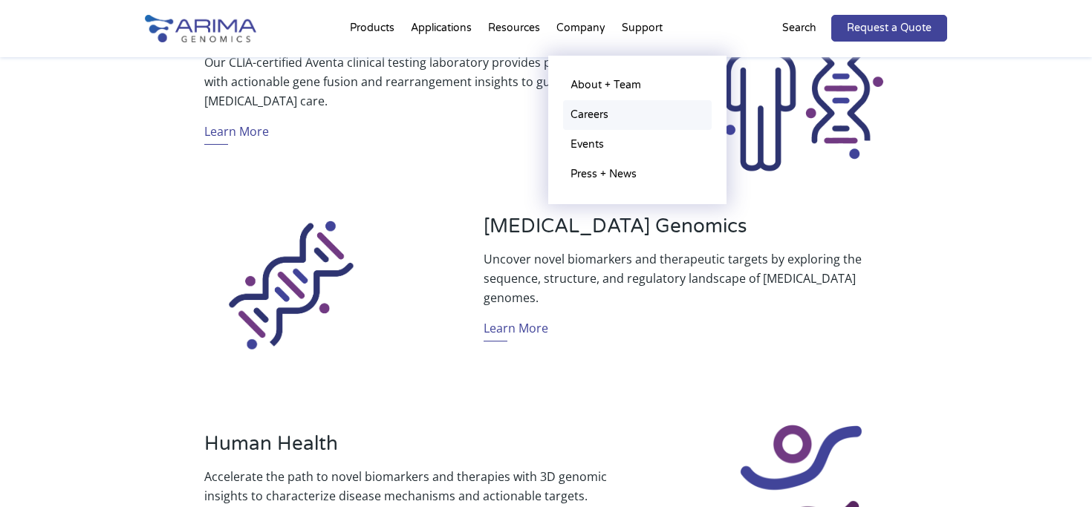 Image resolution: width=1092 pixels, height=507 pixels. I want to click on img: Arima-Genomics-logo, so click(201, 28).